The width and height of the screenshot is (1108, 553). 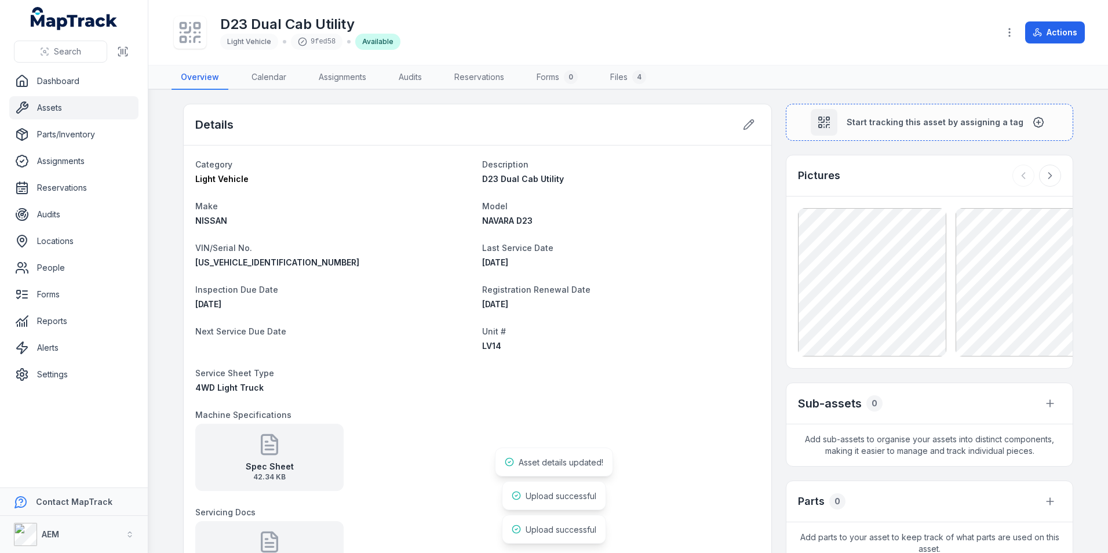 I want to click on a: Forms0, so click(x=557, y=78).